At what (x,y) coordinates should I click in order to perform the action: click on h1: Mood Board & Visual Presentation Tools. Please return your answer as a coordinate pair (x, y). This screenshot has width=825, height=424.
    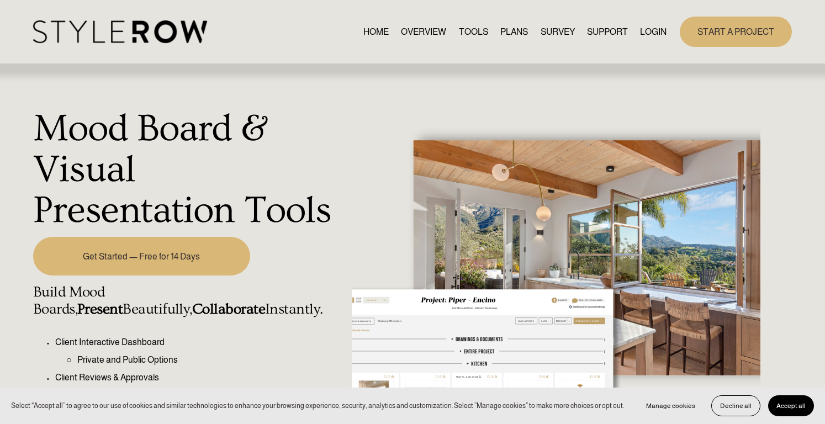
    Looking at the image, I should click on (189, 169).